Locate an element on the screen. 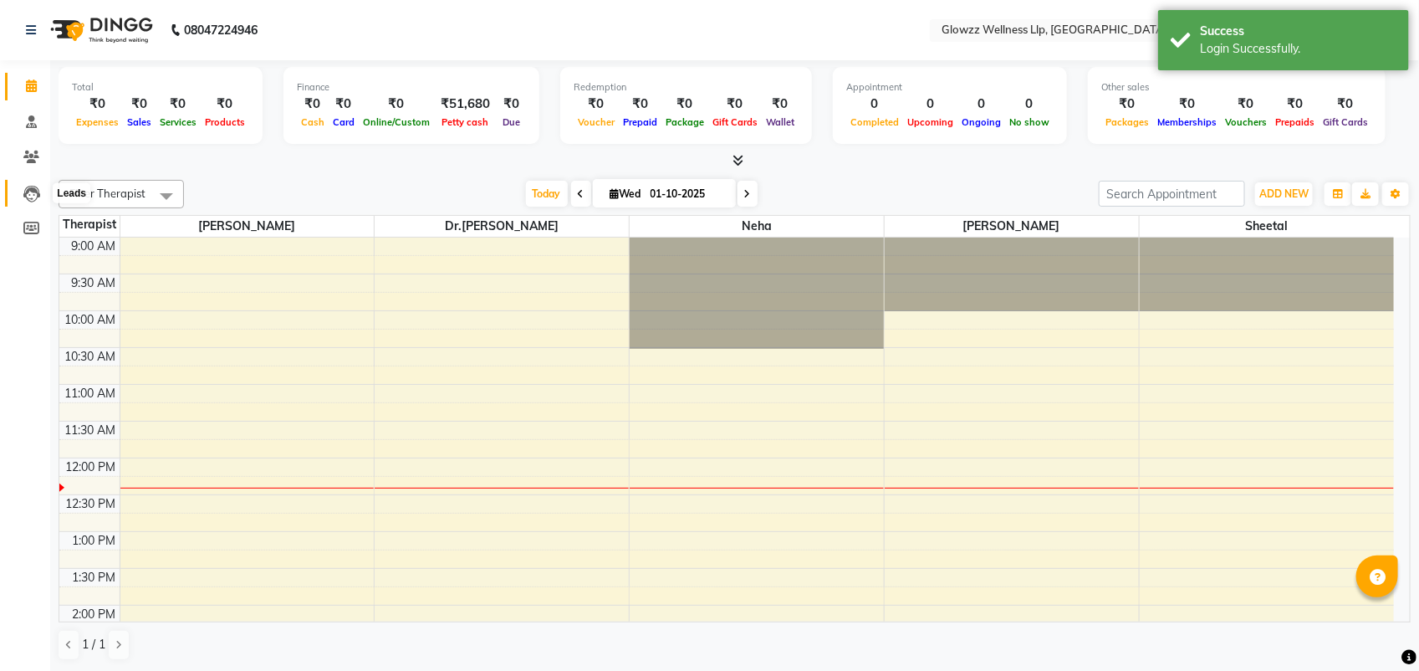  input: 2025-10-01 is located at coordinates (687, 194).